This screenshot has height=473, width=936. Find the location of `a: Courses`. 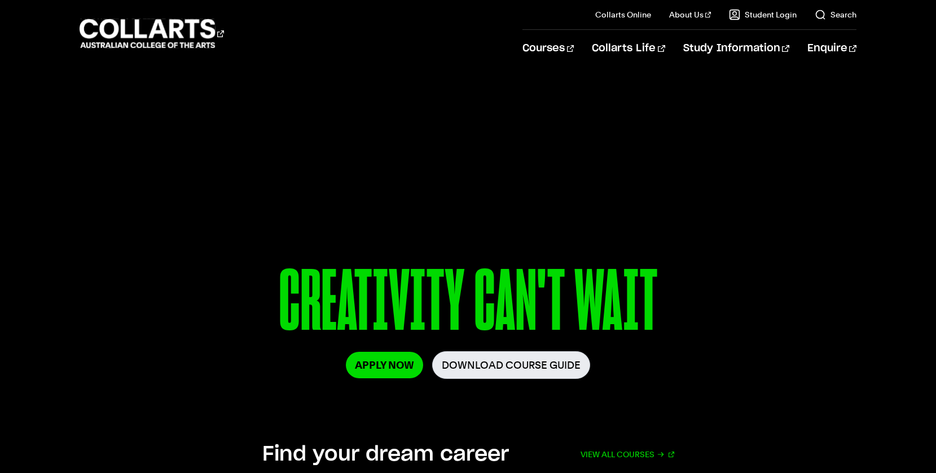

a: Courses is located at coordinates (548, 49).